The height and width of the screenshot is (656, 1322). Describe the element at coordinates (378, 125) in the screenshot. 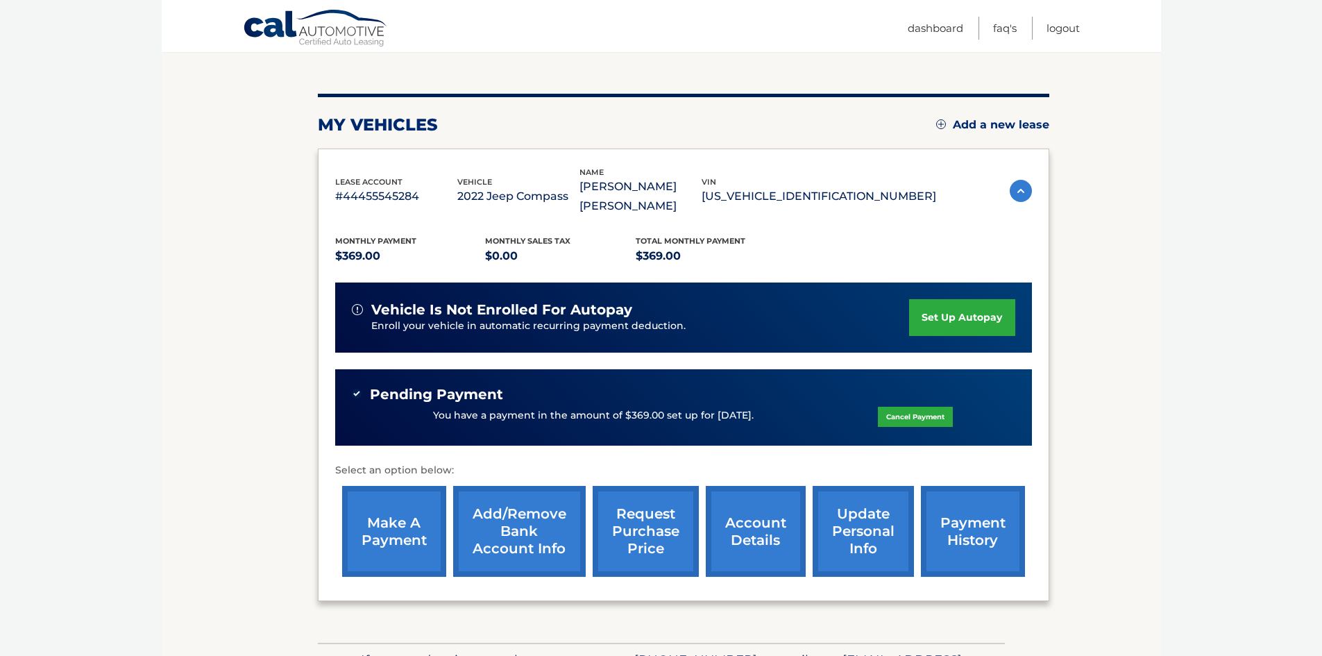

I see `h2: my vehicles` at that location.